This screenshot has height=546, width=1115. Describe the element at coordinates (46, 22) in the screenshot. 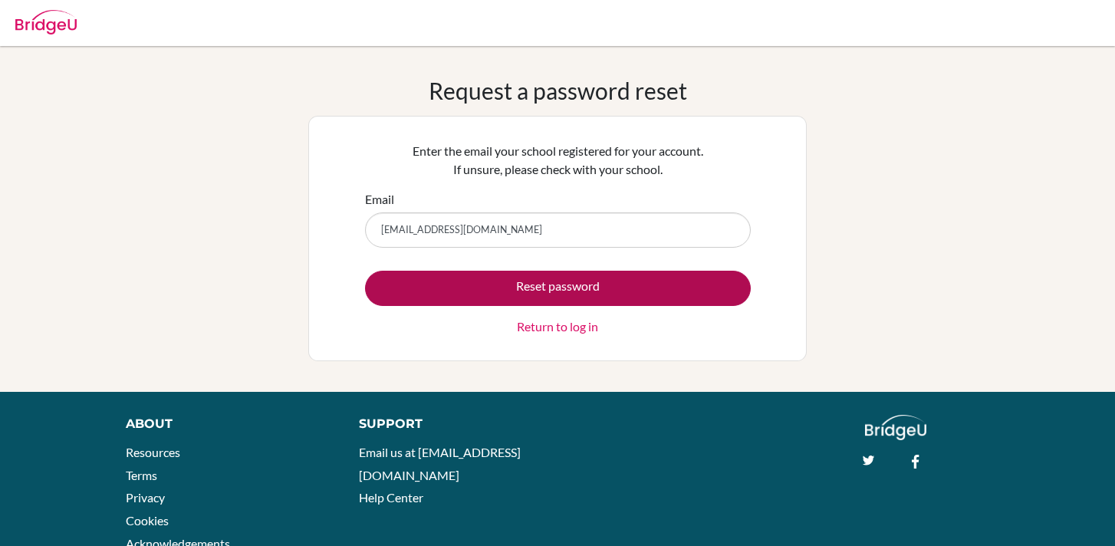

I see `img: Bridge-U` at that location.